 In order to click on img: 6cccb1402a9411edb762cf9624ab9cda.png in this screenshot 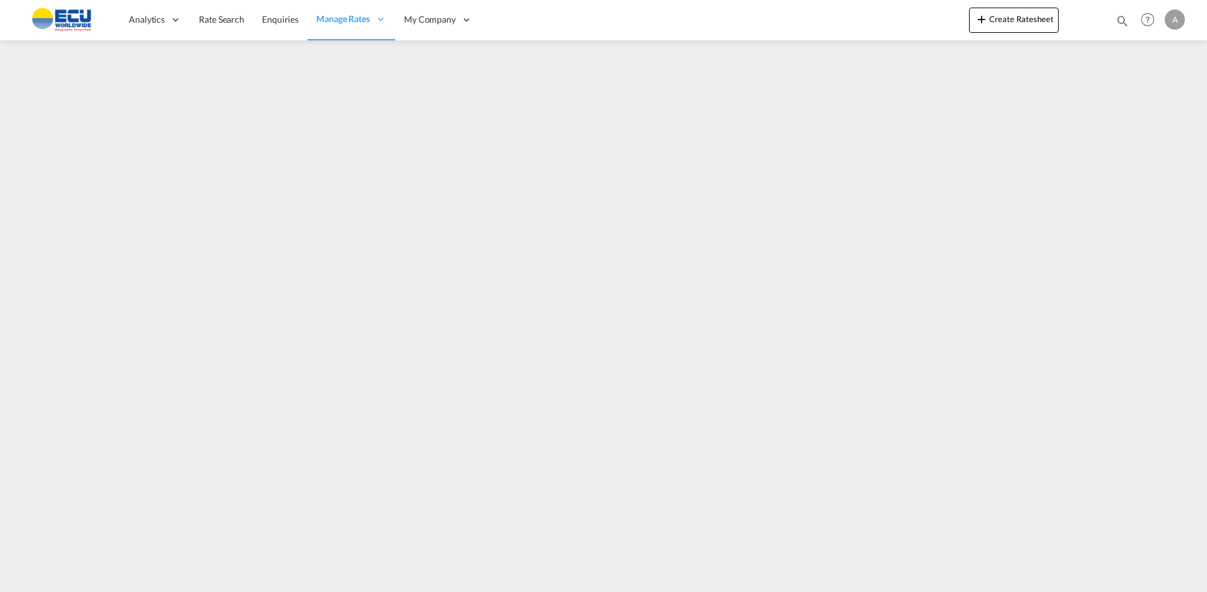, I will do `click(61, 20)`.